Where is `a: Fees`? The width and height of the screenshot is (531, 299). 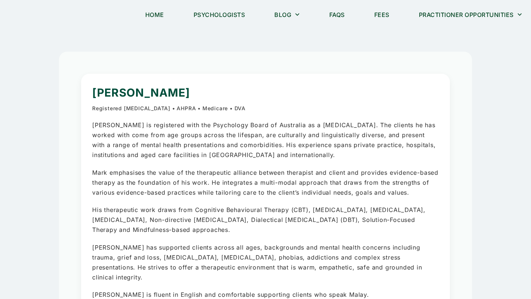
a: Fees is located at coordinates (381, 15).